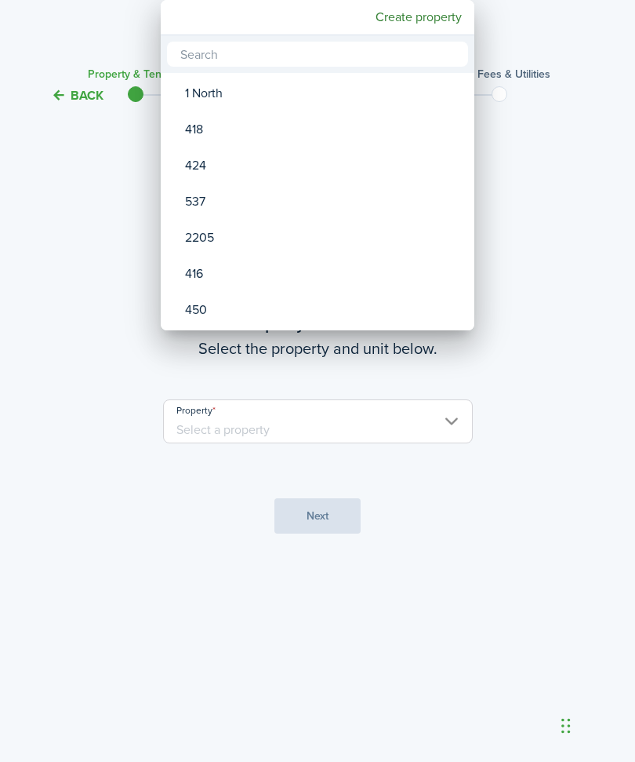 This screenshot has width=635, height=762. What do you see at coordinates (324, 93) in the screenshot?
I see `div: 1 North` at bounding box center [324, 93].